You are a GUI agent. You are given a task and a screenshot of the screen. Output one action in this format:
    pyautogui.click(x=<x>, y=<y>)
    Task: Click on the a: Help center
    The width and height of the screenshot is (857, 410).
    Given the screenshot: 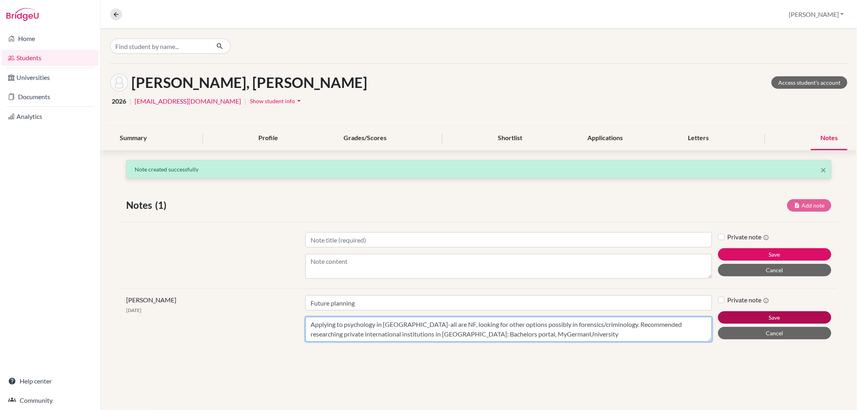 What is the action you would take?
    pyautogui.click(x=50, y=381)
    